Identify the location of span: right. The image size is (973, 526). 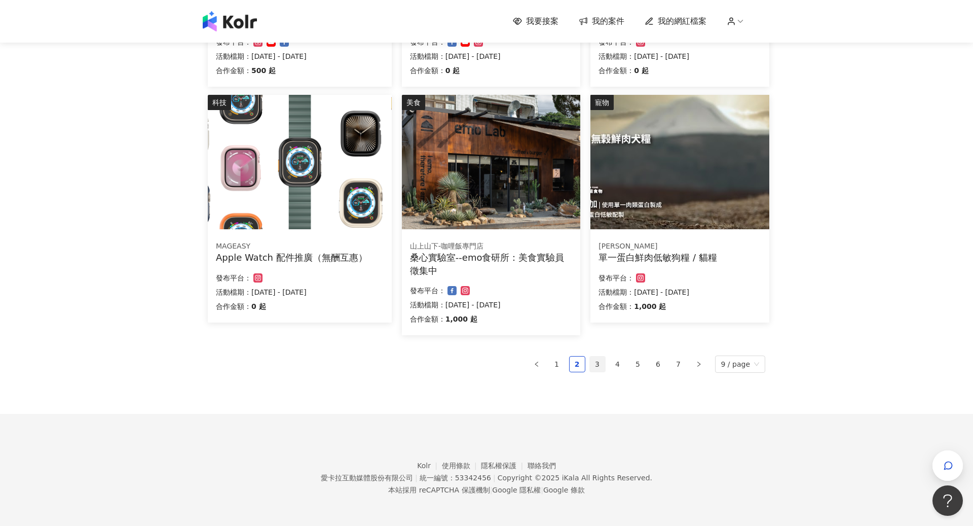
(699, 364).